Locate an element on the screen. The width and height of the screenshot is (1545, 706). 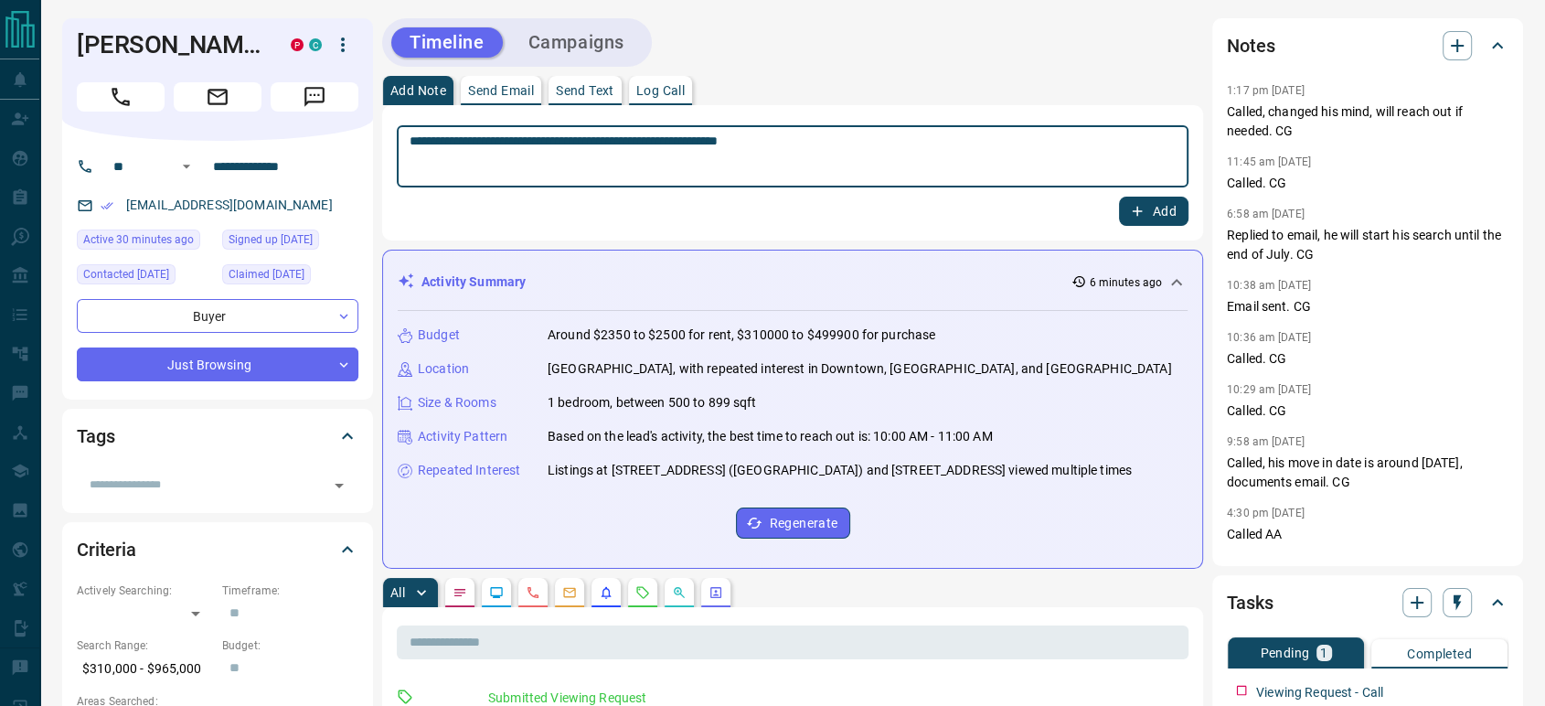
p: Send Email is located at coordinates (501, 91).